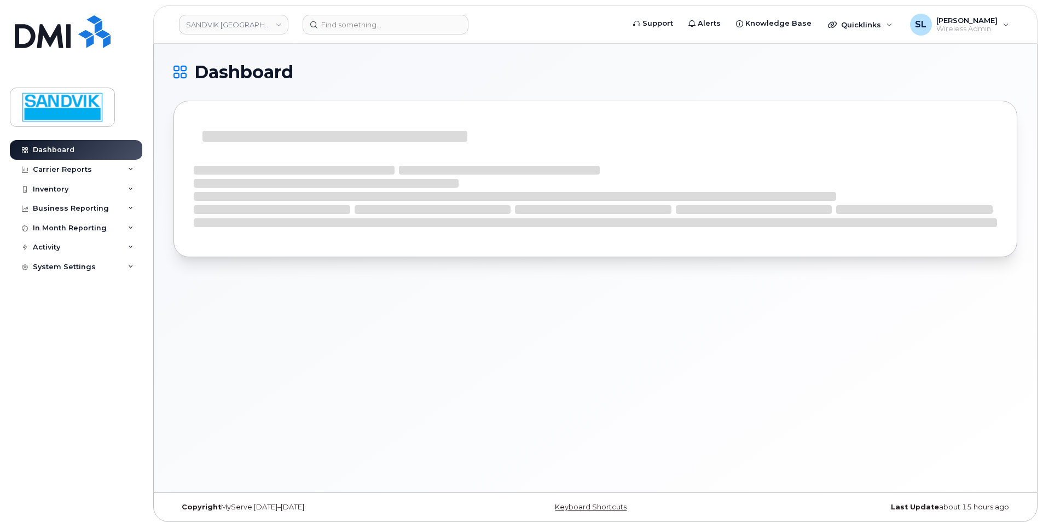 This screenshot has height=522, width=1043. What do you see at coordinates (915, 507) in the screenshot?
I see `strong: Last Update` at bounding box center [915, 507].